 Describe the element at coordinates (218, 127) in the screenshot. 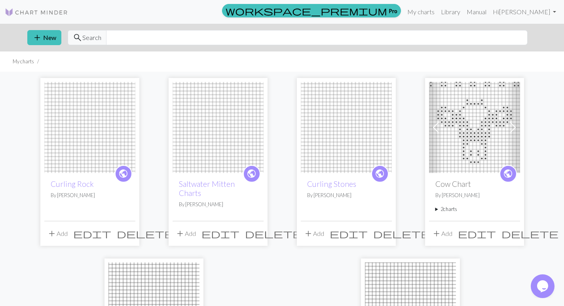

I see `img: Saltwater Mitten Charts` at that location.